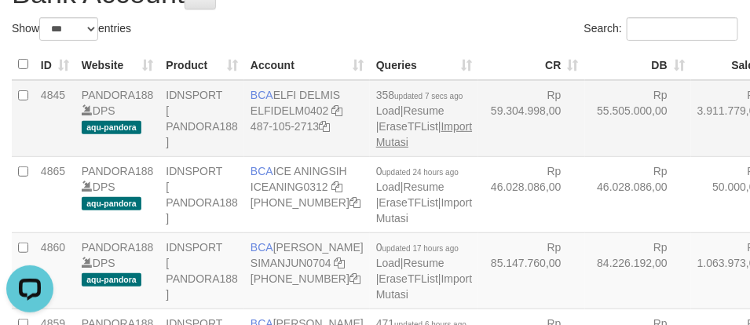 The image size is (750, 325). What do you see at coordinates (68, 29) in the screenshot?
I see `select: Showentries` at bounding box center [68, 29].